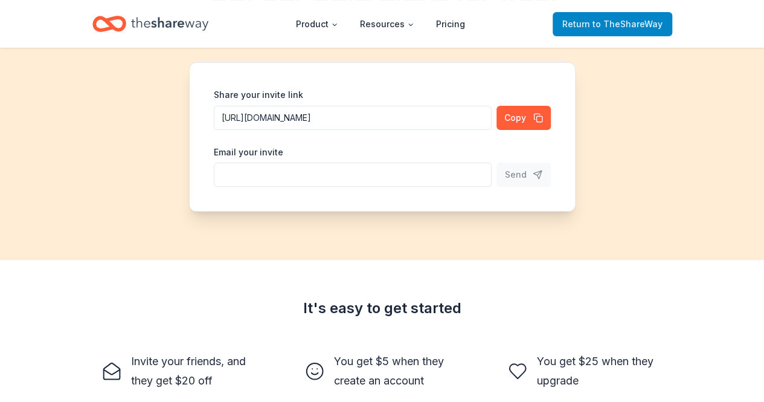 The image size is (764, 402). What do you see at coordinates (387, 24) in the screenshot?
I see `button: Resources` at bounding box center [387, 24].